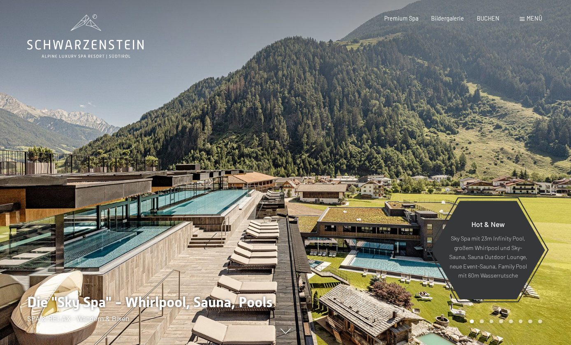  What do you see at coordinates (401, 18) in the screenshot?
I see `a: Premium Spa` at bounding box center [401, 18].